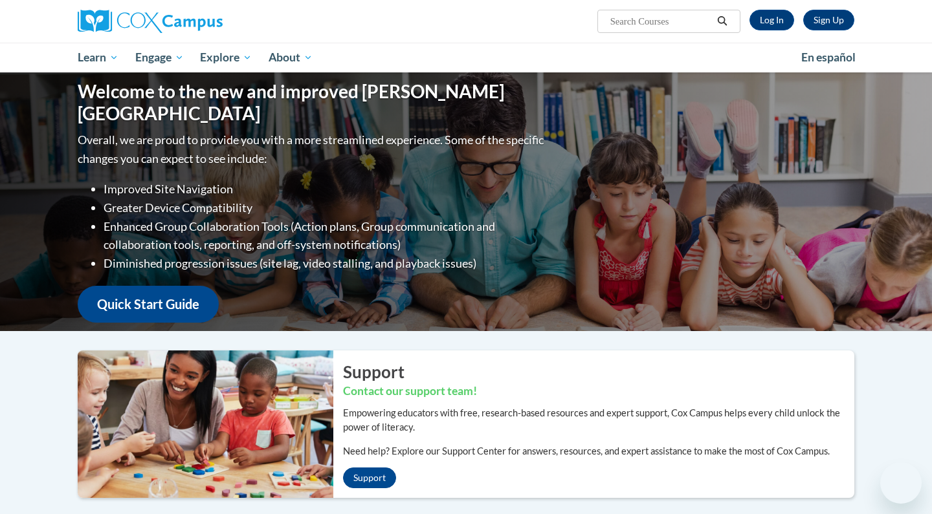 The height and width of the screenshot is (514, 932). Describe the element at coordinates (661, 21) in the screenshot. I see `input: Search Courses` at that location.